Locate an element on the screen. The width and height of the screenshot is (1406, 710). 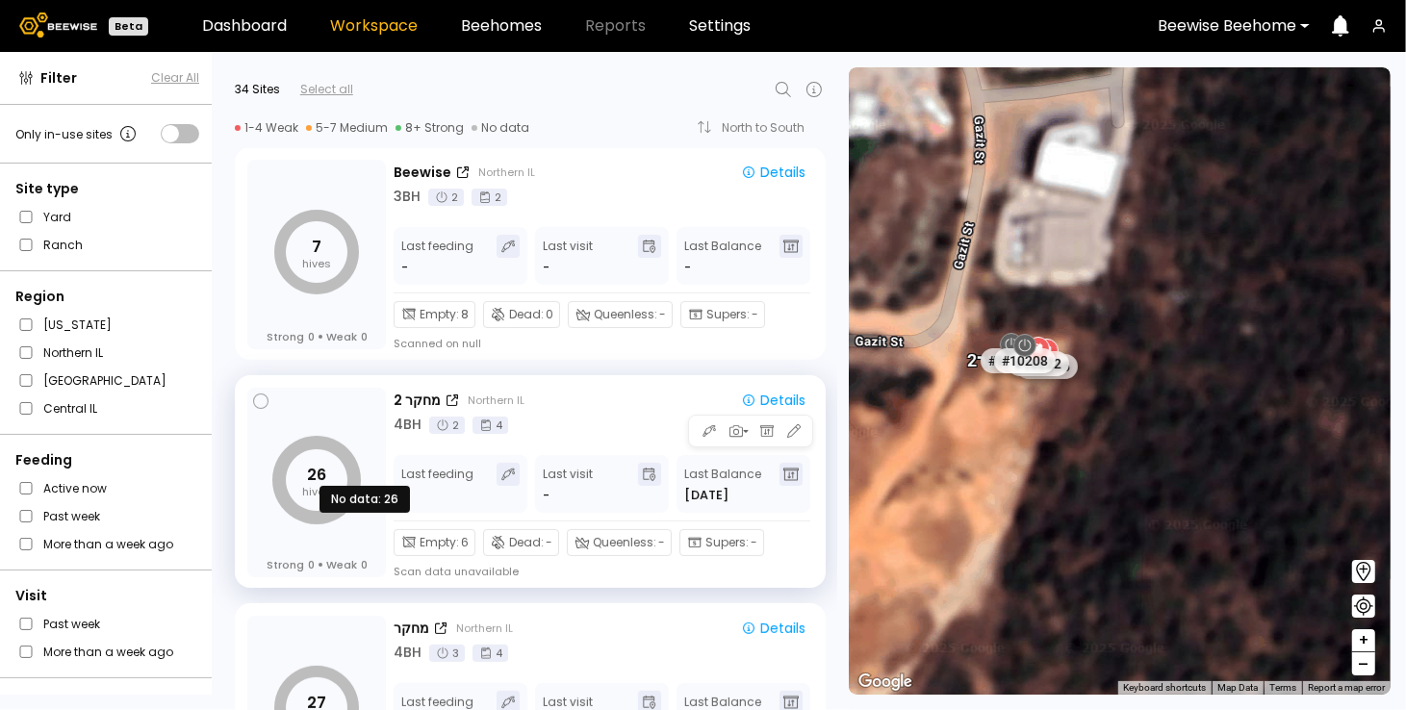
div: North to South is located at coordinates (770, 128).